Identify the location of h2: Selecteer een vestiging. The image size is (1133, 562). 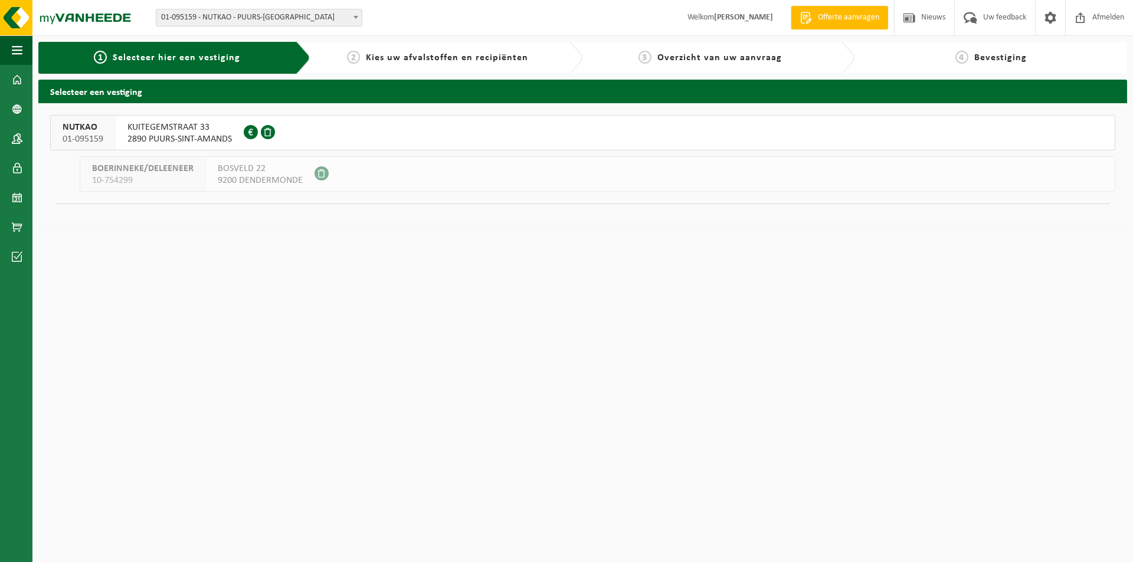
(582, 91).